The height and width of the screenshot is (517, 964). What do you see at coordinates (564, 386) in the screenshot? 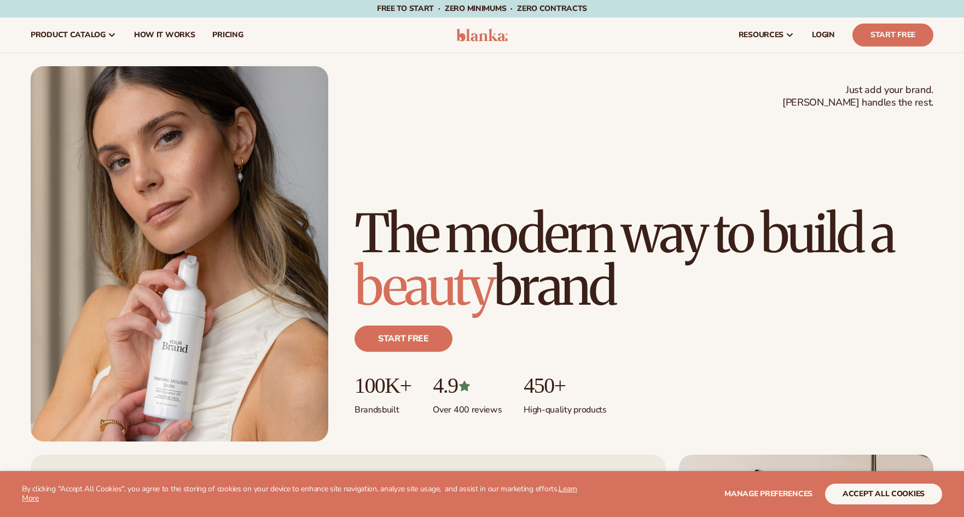
I see `p: 450+` at bounding box center [564, 386].